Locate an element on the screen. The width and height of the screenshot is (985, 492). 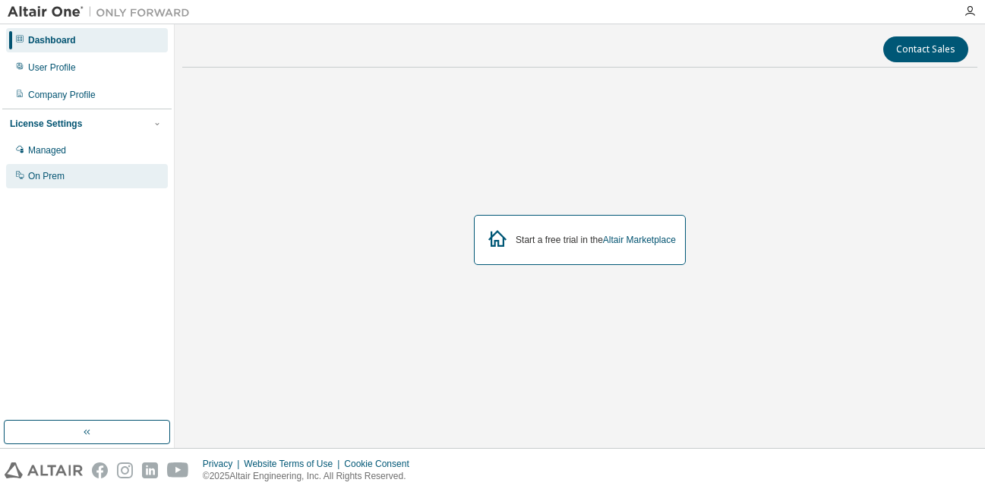
div: On Prem is located at coordinates (46, 176).